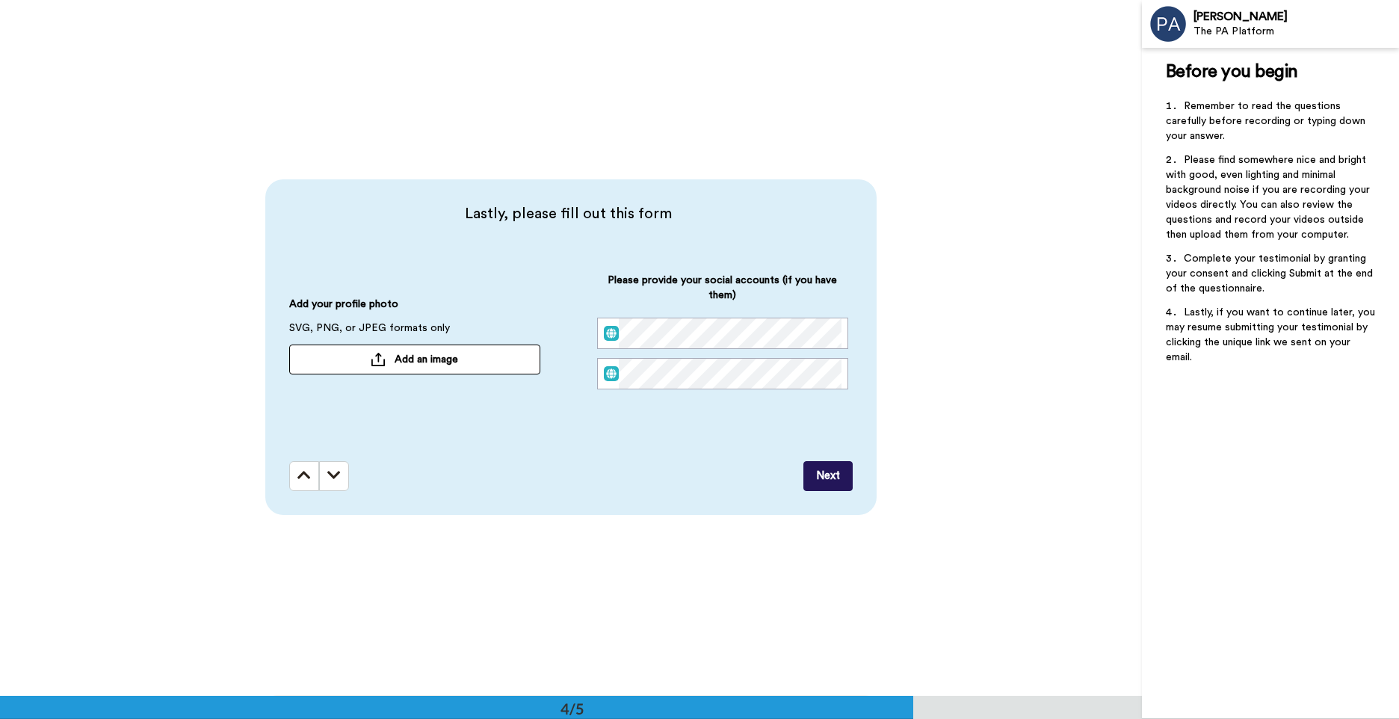 Image resolution: width=1399 pixels, height=719 pixels. What do you see at coordinates (1232, 72) in the screenshot?
I see `span: Before you begin` at bounding box center [1232, 72].